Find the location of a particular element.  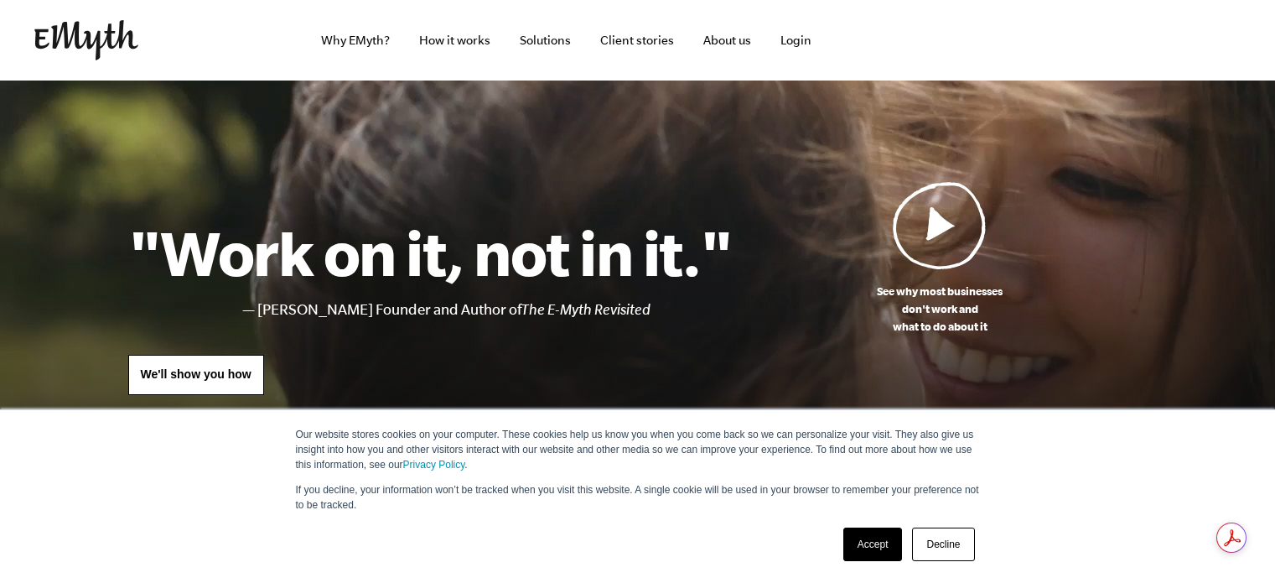

h1: "Work on it, not in it." is located at coordinates (430, 252).